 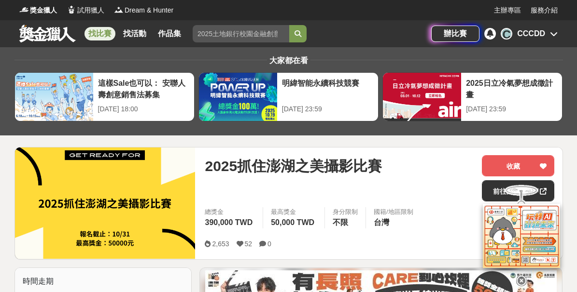 What do you see at coordinates (518, 191) in the screenshot?
I see `a: 前往比賽網站` at bounding box center [518, 191].